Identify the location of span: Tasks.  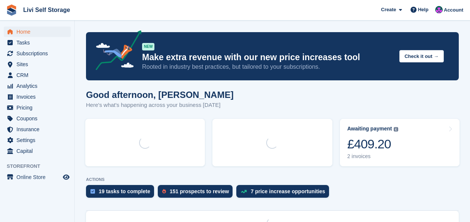
(39, 43).